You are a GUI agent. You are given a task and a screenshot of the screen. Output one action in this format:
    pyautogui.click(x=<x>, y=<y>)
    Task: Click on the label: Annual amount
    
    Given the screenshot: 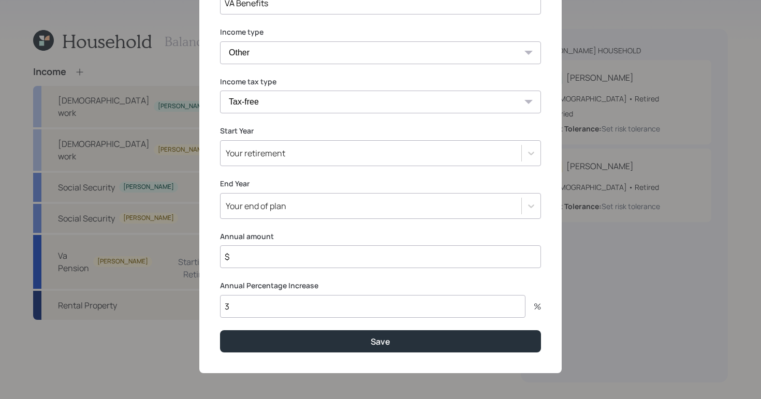 What is the action you would take?
    pyautogui.click(x=381, y=237)
    